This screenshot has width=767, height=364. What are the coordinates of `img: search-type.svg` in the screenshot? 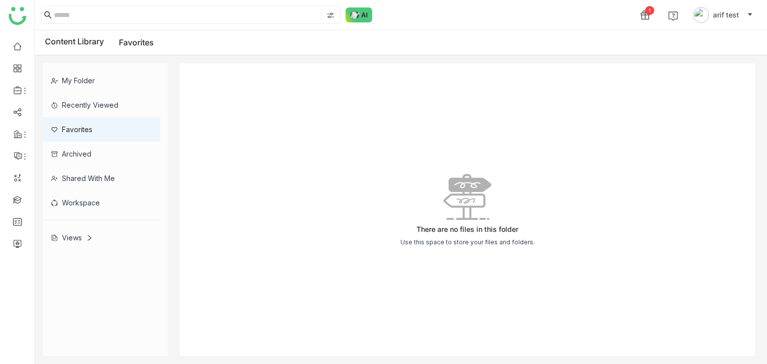 It's located at (330, 15).